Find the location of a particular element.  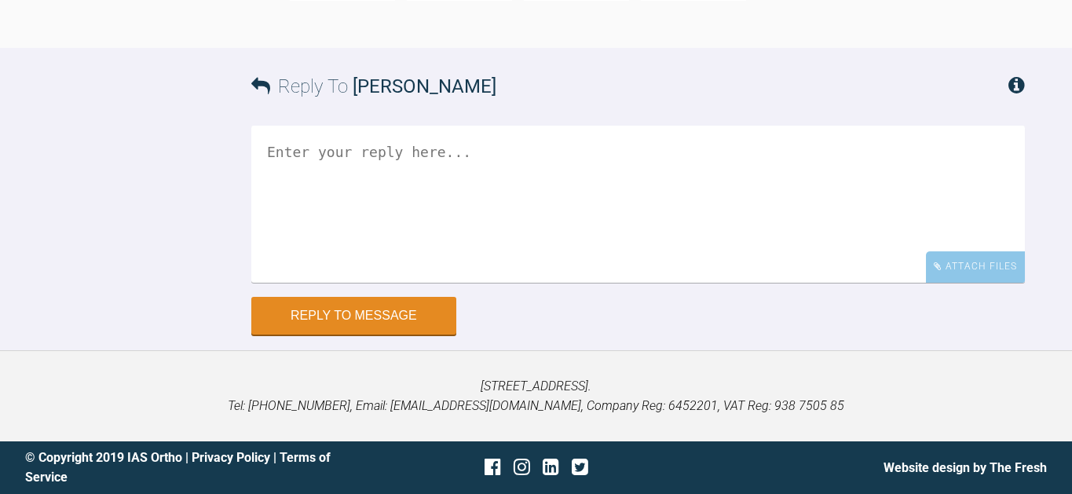

div: Attach Files is located at coordinates (975, 266).